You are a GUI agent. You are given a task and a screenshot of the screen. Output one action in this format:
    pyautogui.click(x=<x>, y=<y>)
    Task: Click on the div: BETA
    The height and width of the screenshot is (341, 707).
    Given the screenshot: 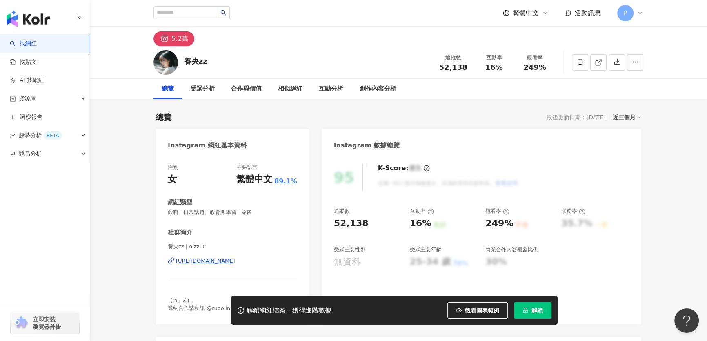 What is the action you would take?
    pyautogui.click(x=53, y=136)
    